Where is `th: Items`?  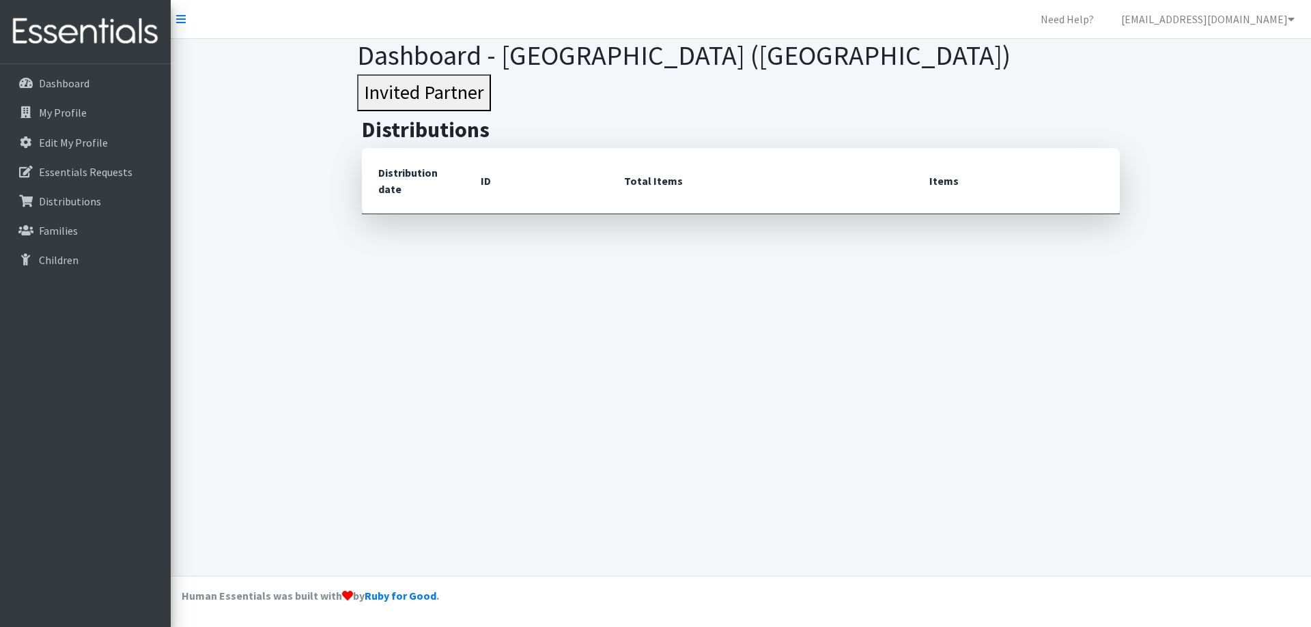 th: Items is located at coordinates (1016, 181).